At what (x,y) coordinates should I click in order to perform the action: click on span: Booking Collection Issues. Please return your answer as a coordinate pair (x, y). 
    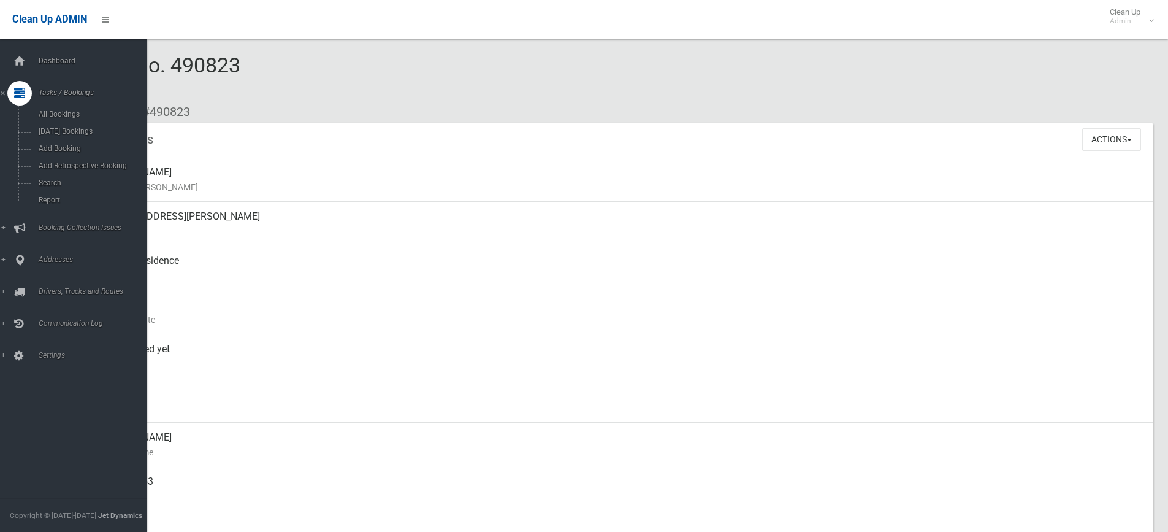
    Looking at the image, I should click on (96, 228).